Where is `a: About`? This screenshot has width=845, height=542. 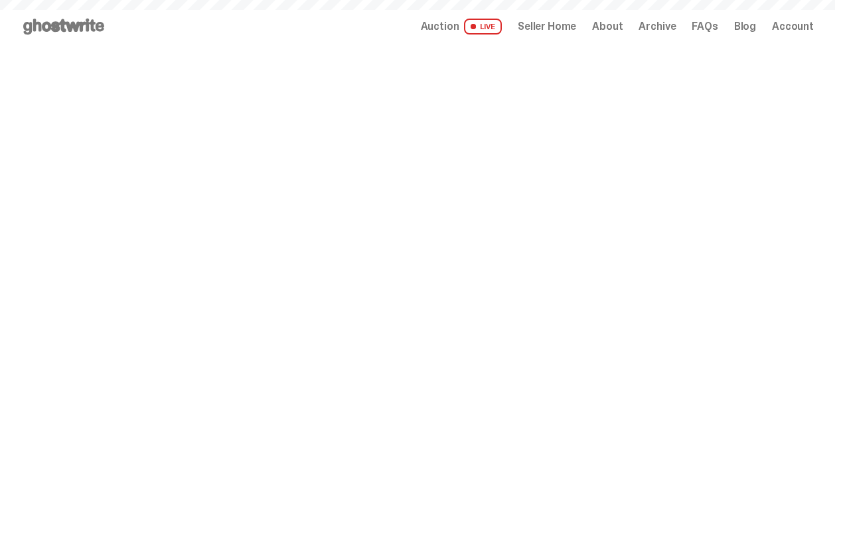 a: About is located at coordinates (607, 27).